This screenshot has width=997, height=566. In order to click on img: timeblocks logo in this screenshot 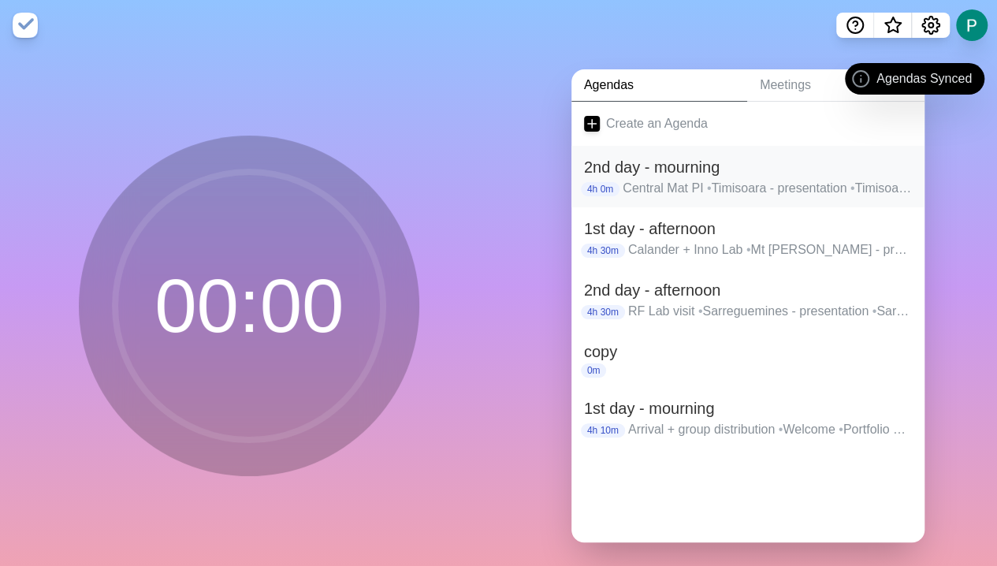, I will do `click(25, 25)`.